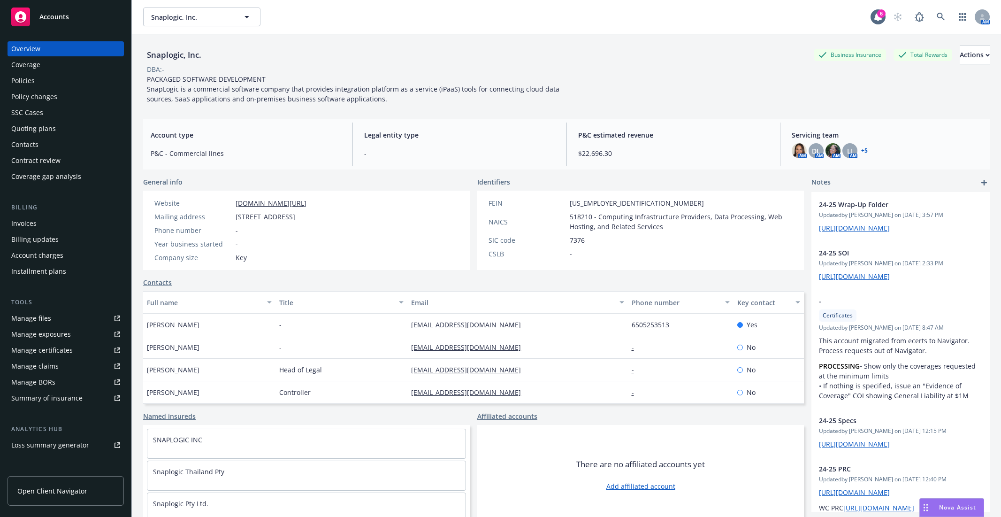  What do you see at coordinates (681, 221) in the screenshot?
I see `span: 518210 - Computing Infrastructure Providers, Data Processing, Web Hosting, and Related Services` at bounding box center [681, 221].